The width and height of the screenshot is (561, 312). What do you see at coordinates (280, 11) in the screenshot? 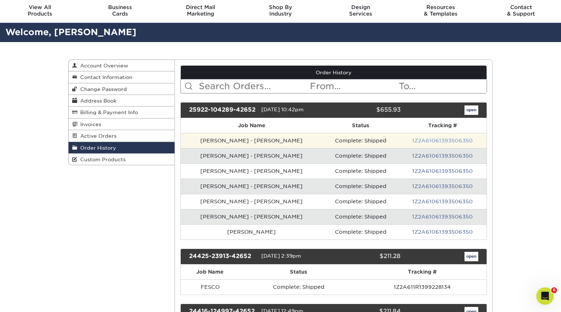
I see `div: Industry` at bounding box center [280, 11].